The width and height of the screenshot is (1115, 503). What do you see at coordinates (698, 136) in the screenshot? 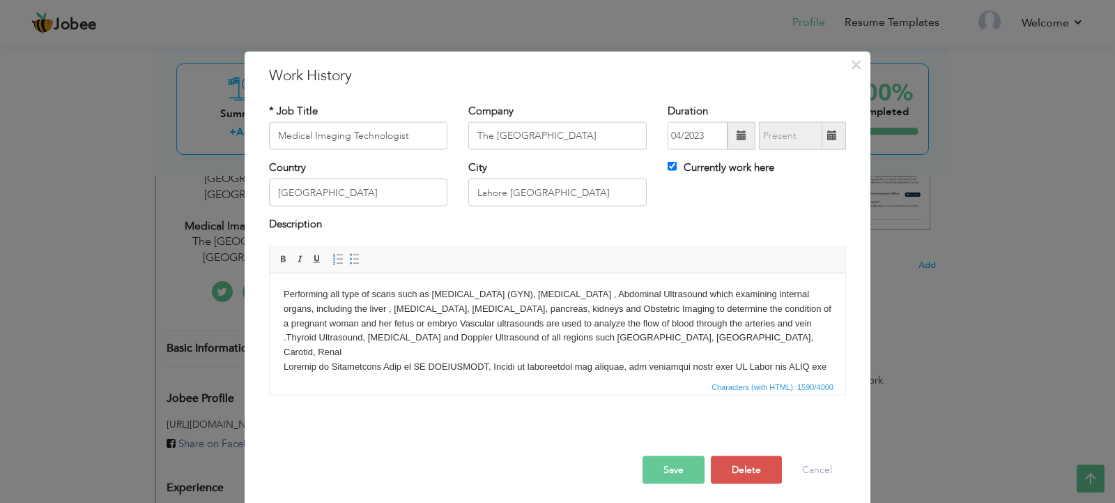
I see `input: From` at bounding box center [698, 136].